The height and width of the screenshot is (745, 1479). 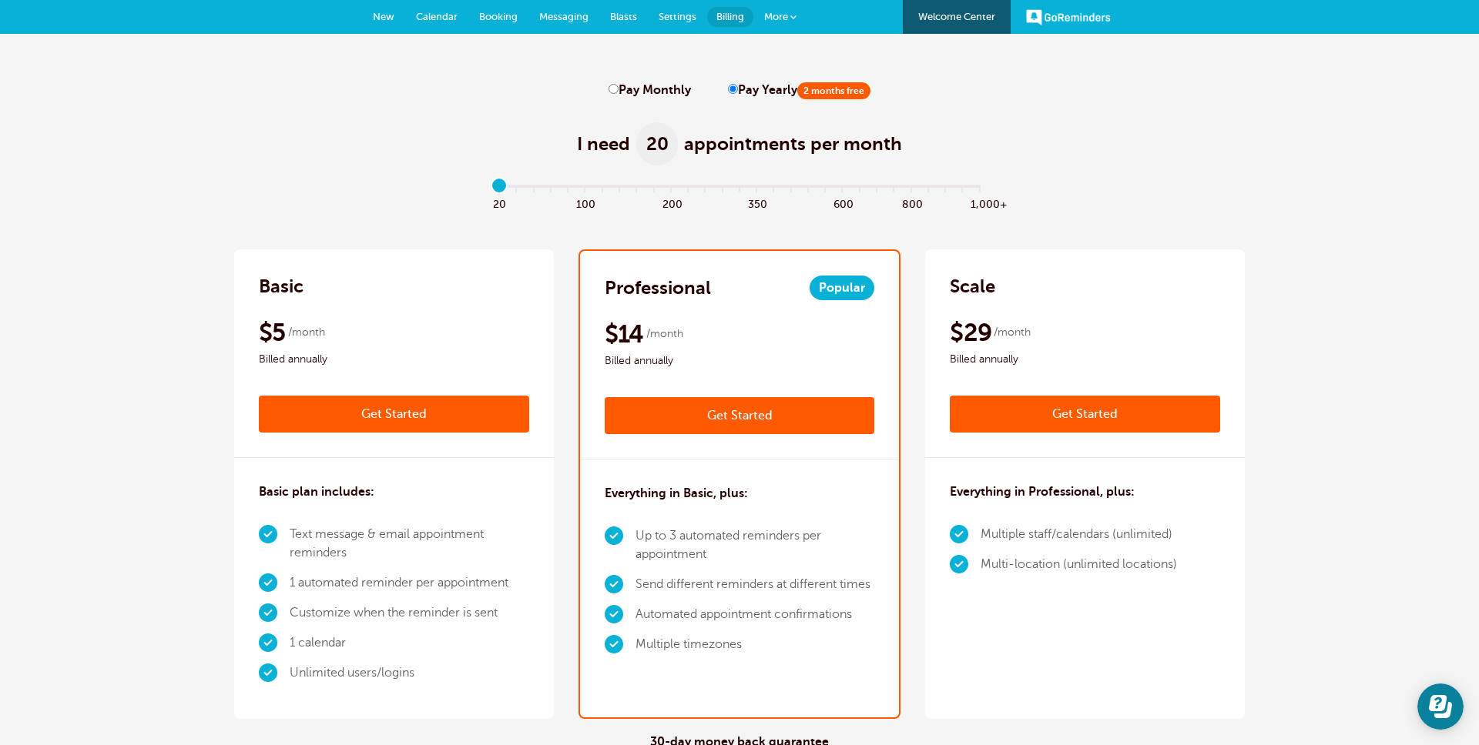 I want to click on label: Pay Monthly, so click(x=649, y=90).